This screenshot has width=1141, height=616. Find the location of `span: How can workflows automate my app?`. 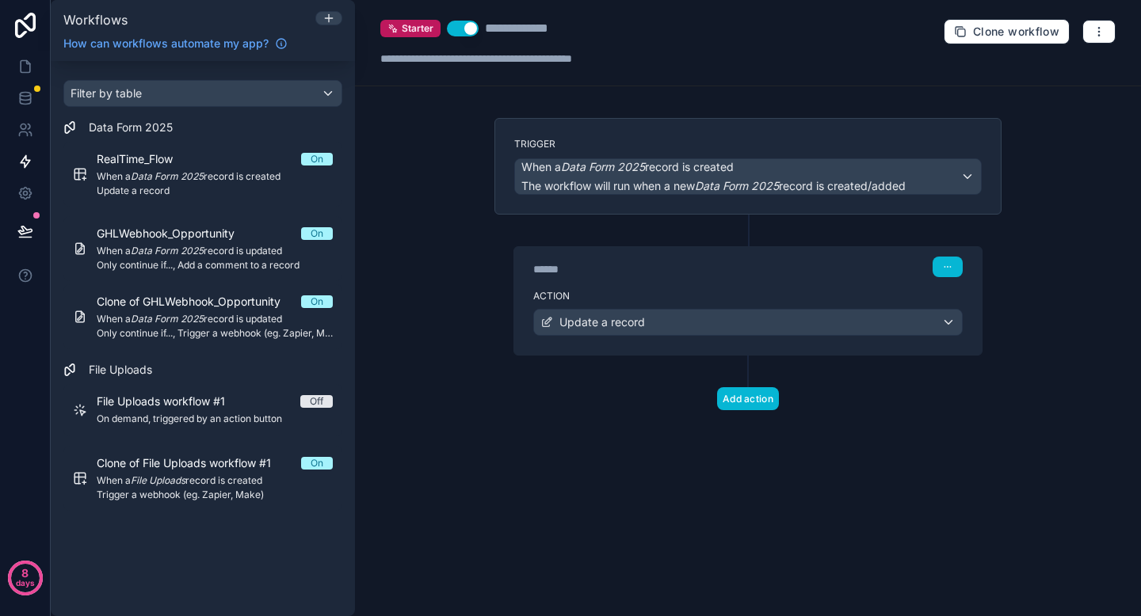

span: How can workflows automate my app? is located at coordinates (166, 44).